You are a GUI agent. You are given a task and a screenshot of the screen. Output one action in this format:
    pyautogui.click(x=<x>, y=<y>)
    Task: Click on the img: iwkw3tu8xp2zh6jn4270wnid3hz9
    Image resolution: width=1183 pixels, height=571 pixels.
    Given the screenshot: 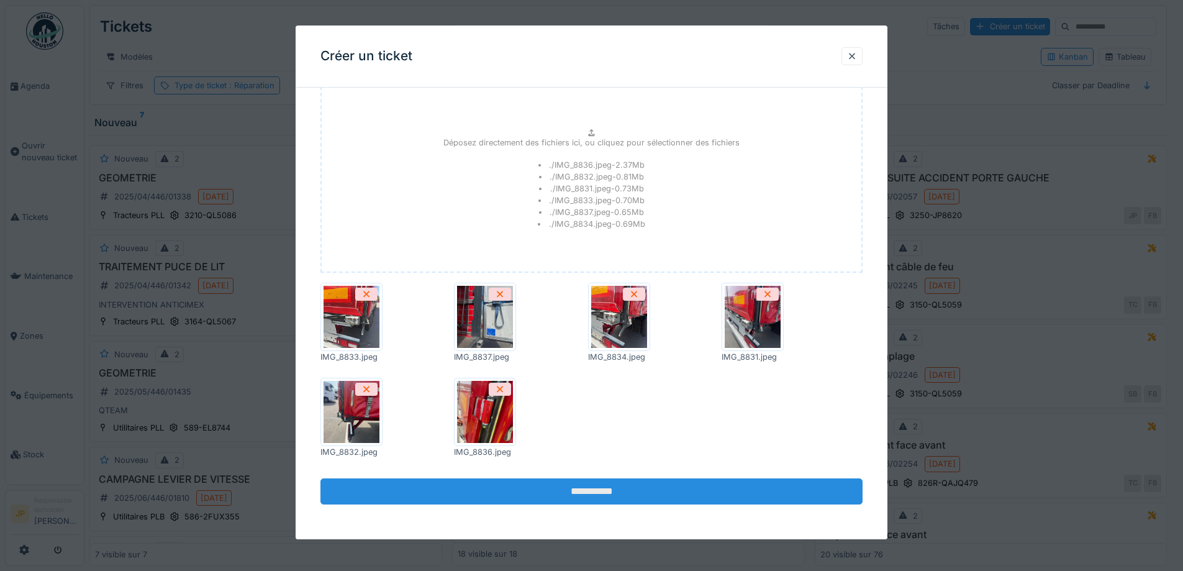 What is the action you would take?
    pyautogui.click(x=351, y=412)
    